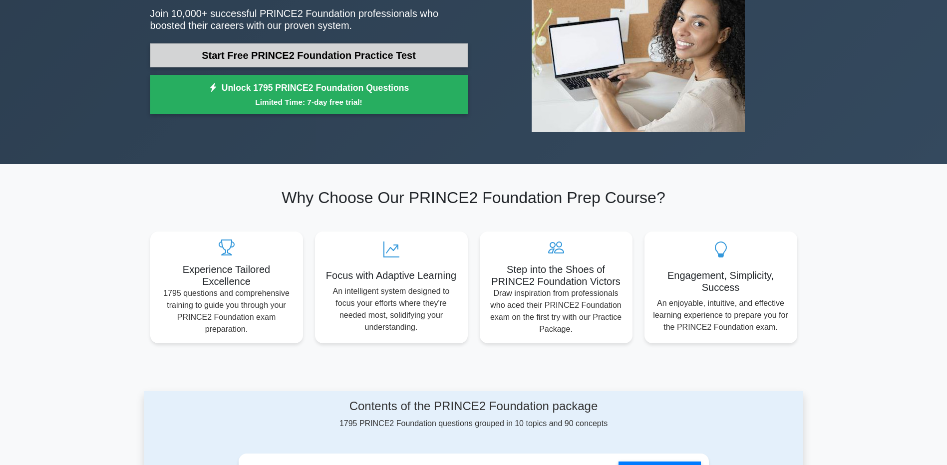  What do you see at coordinates (556, 311) in the screenshot?
I see `p: Draw inspiration from professionals who aced their PRINCE2 Foundation exam on the first try with ...` at bounding box center [556, 311].